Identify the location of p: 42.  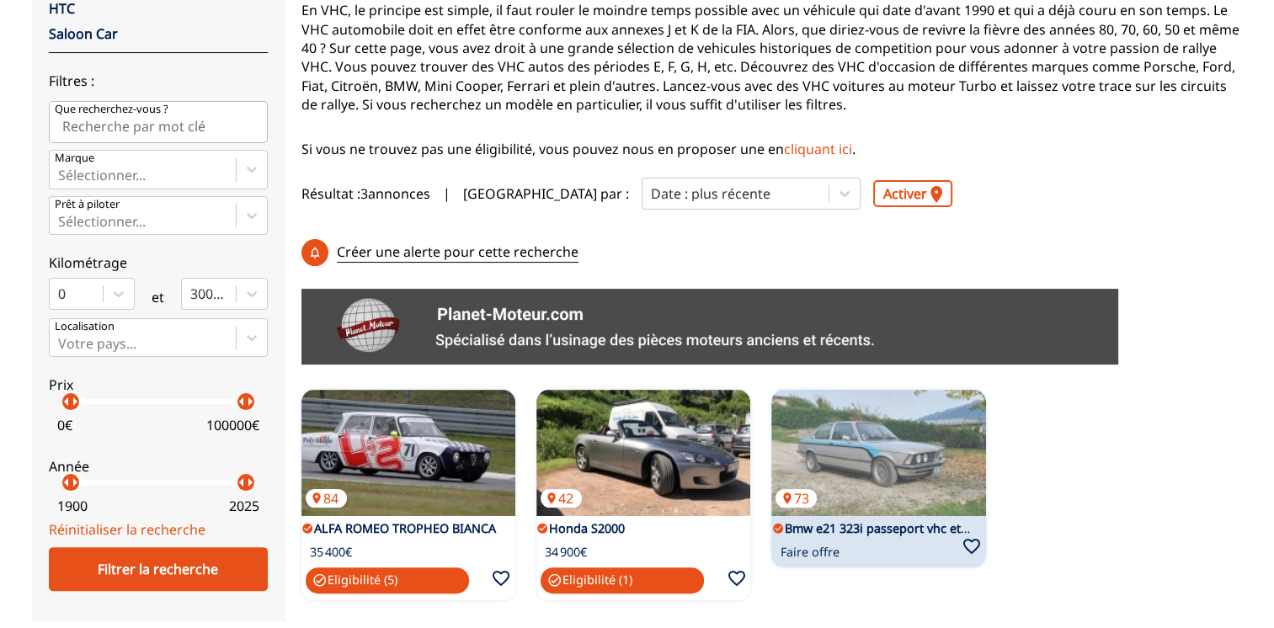
(561, 498).